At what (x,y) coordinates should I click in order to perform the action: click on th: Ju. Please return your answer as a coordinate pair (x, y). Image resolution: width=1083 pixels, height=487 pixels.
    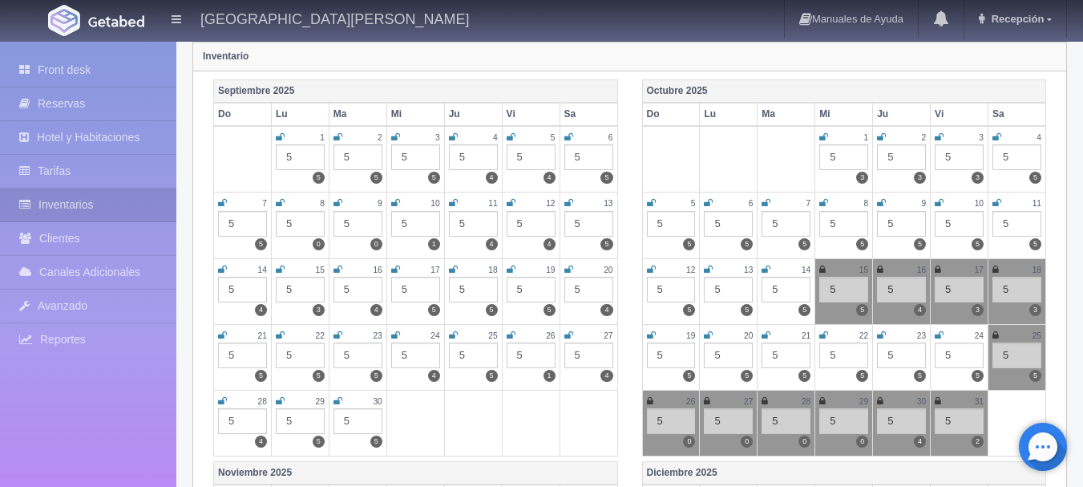
    Looking at the image, I should click on (473, 114).